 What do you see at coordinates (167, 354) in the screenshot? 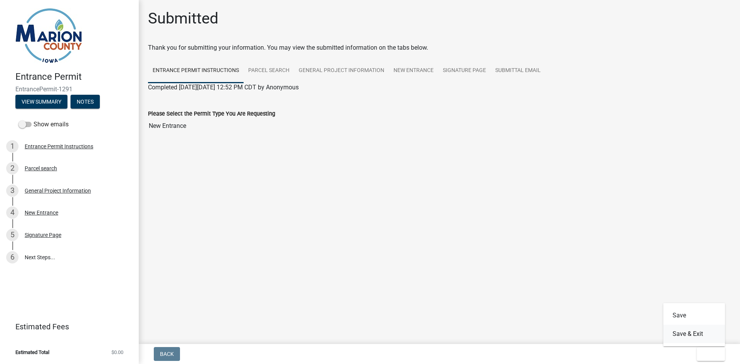
I see `span: Back` at bounding box center [167, 354].